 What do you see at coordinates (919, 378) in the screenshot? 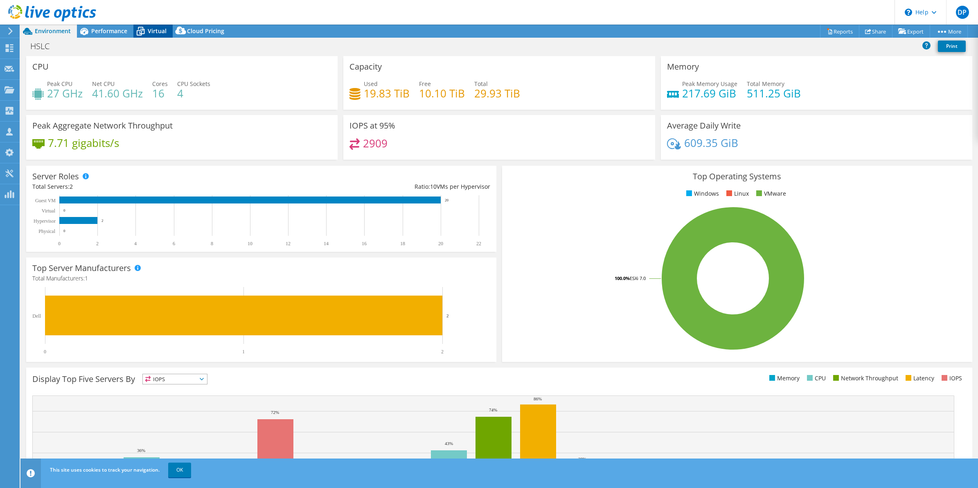
I see `li: Latency` at bounding box center [919, 378].